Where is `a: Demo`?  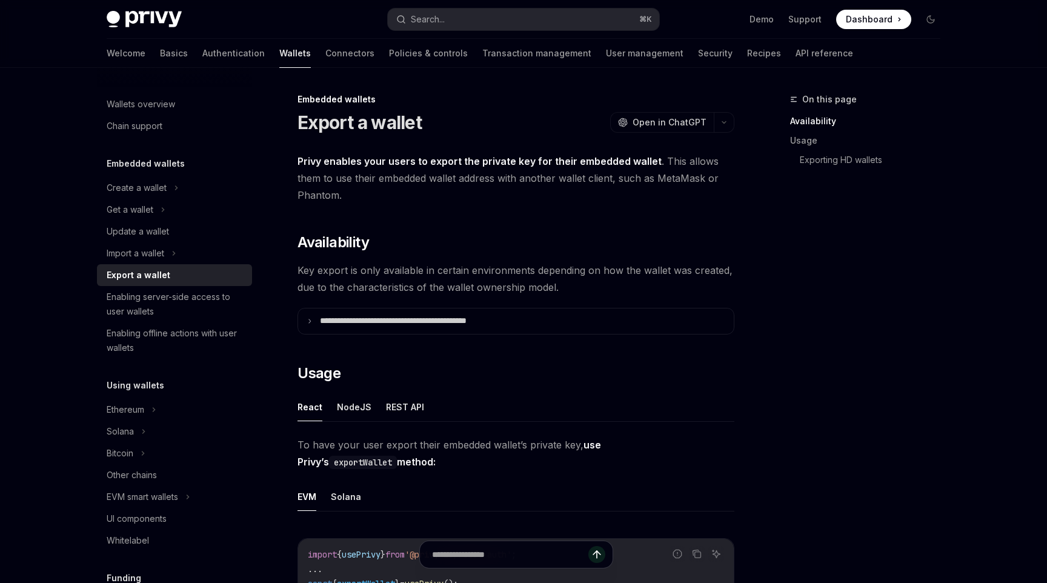 a: Demo is located at coordinates (761, 19).